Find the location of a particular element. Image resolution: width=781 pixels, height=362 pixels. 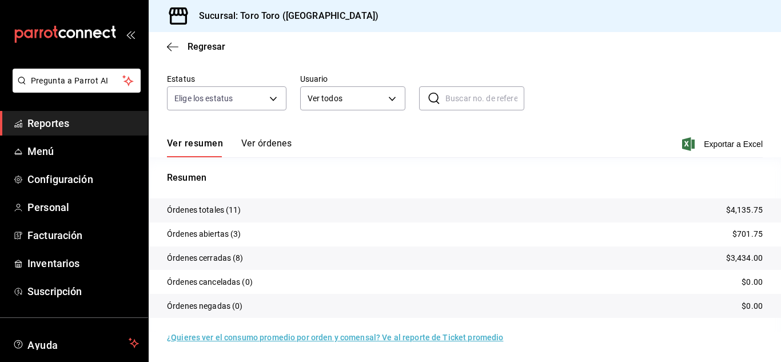

span: Inventarios is located at coordinates (83, 263).